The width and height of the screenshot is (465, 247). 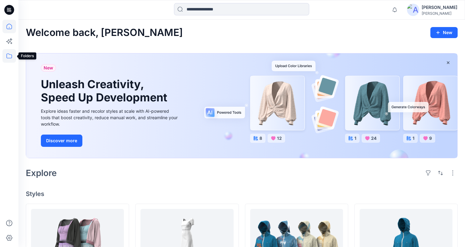 I want to click on span: New, so click(x=48, y=68).